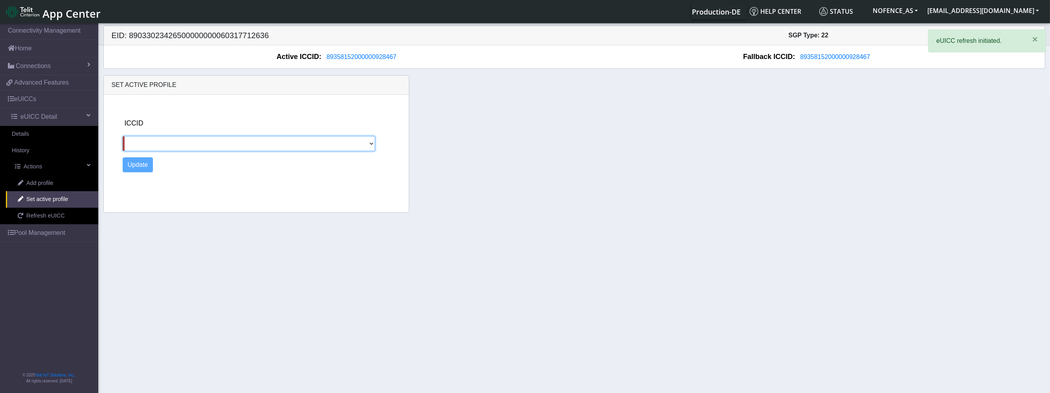 This screenshot has height=393, width=1050. I want to click on span: Active ICCID:, so click(299, 57).